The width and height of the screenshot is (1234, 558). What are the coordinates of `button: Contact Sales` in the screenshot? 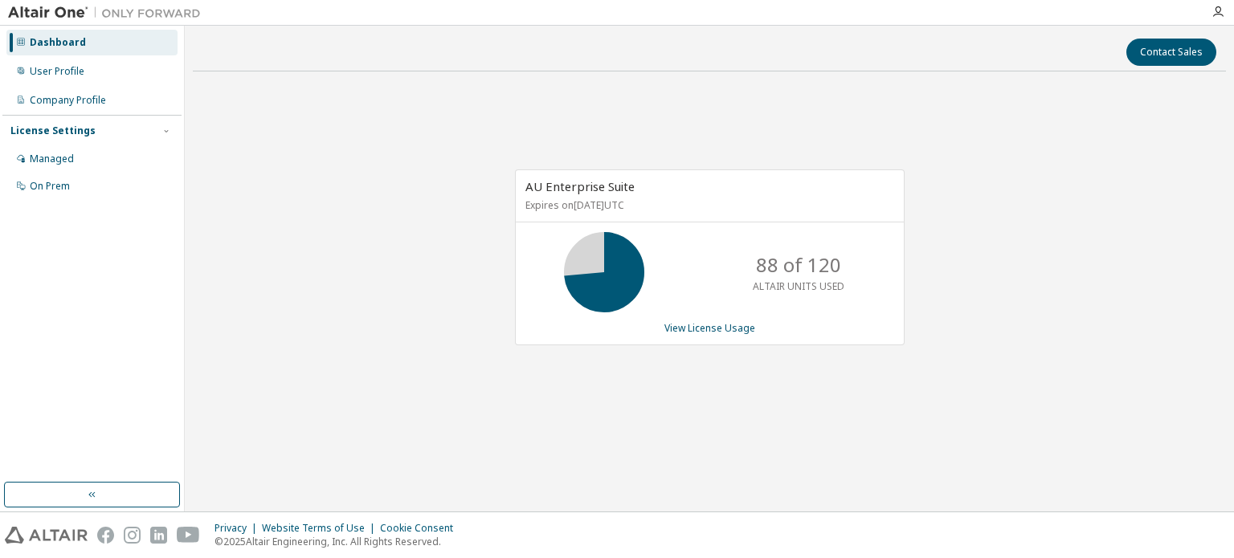 It's located at (1172, 52).